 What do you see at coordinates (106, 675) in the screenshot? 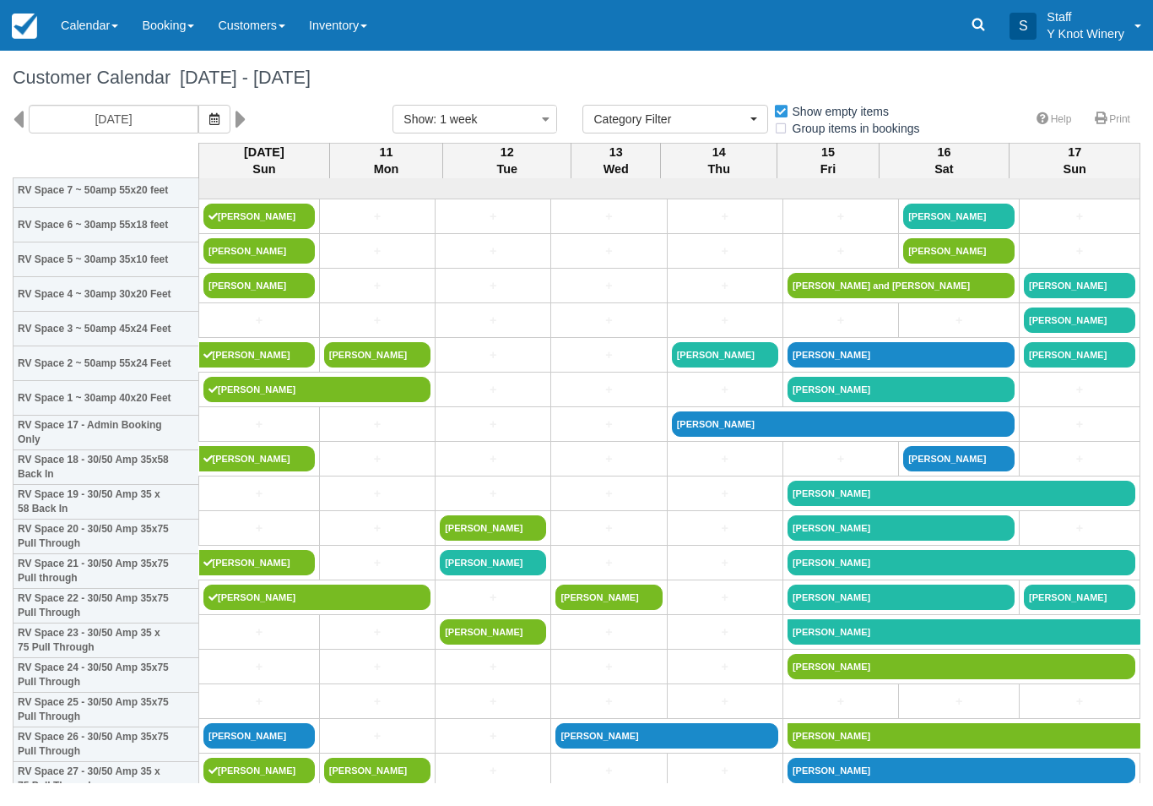
I see `th: RV Space 24 - 30/50 Amp 35x75 Pull Through` at bounding box center [106, 675].